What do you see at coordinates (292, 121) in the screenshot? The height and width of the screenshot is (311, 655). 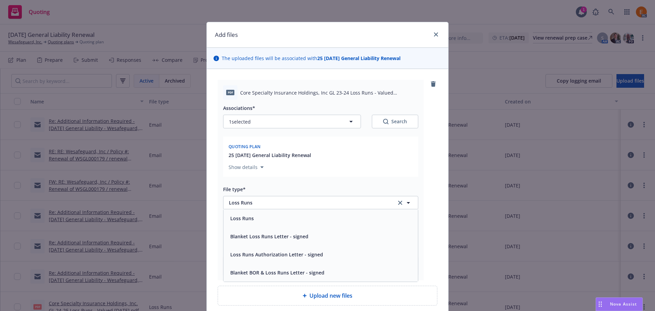 I see `button: 1selected` at bounding box center [292, 121].